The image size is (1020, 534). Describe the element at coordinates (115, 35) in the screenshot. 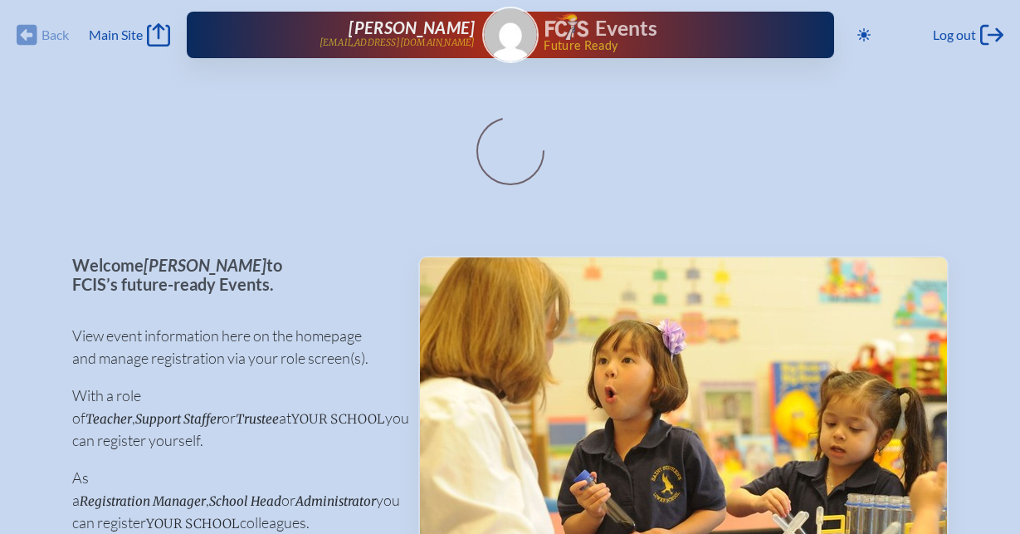

I see `span: Main Site` at that location.